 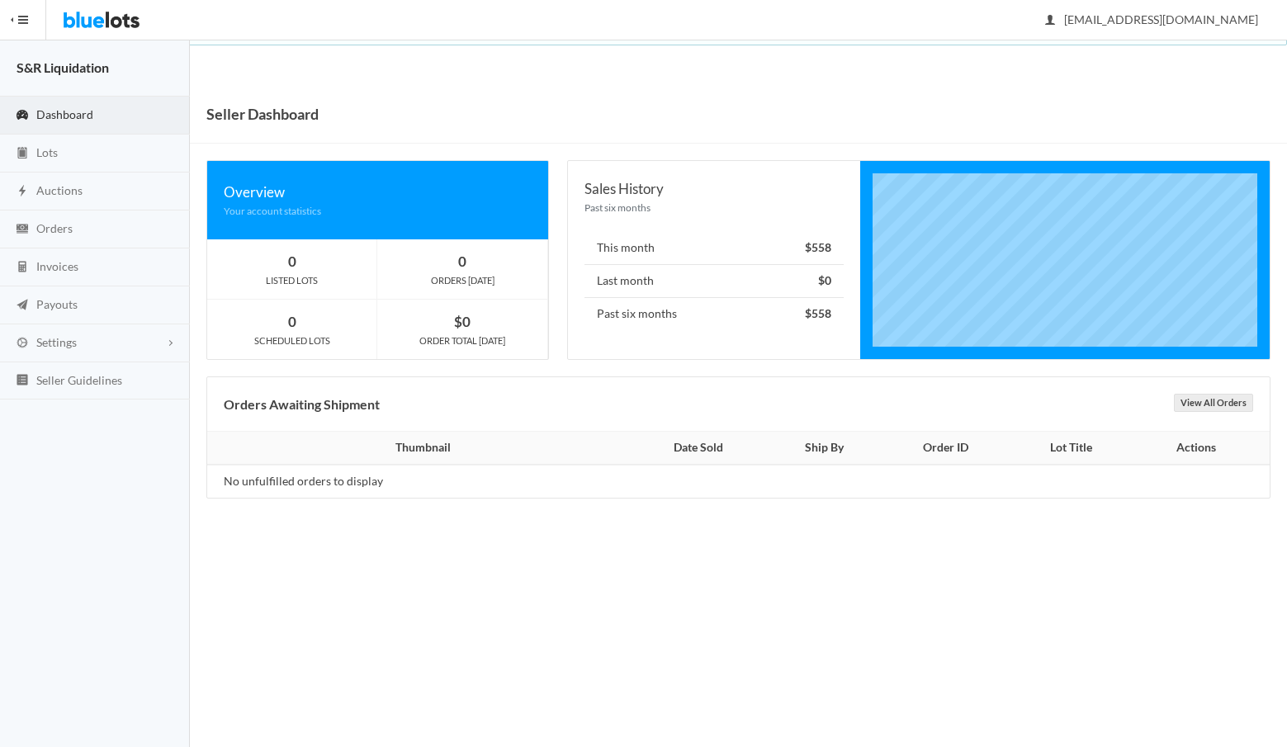 I want to click on span: Dashboard, so click(x=64, y=114).